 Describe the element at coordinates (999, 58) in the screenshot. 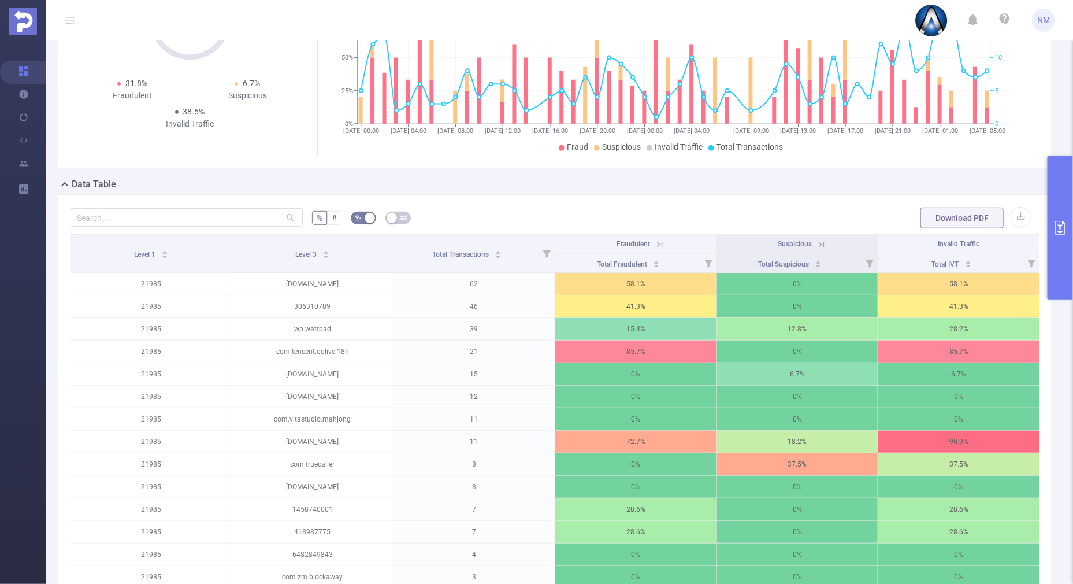

I see `tspan: 10` at that location.